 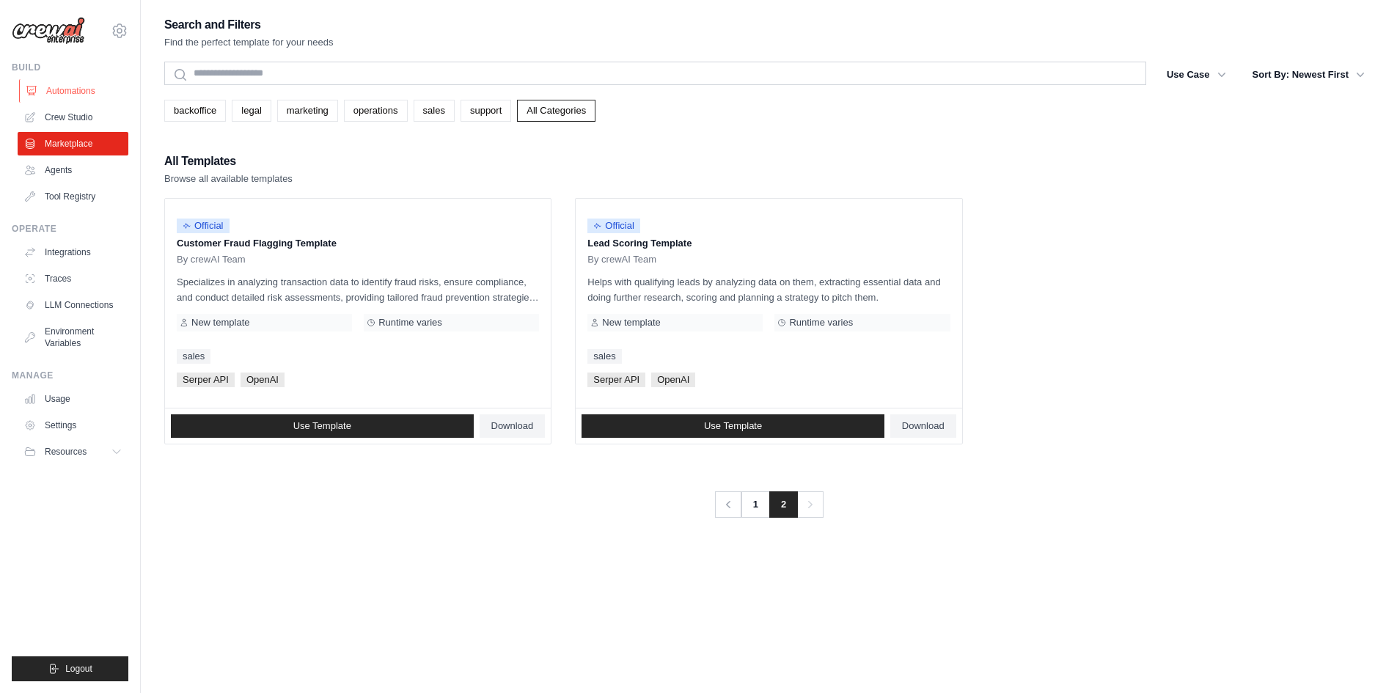 I want to click on img: Logo, so click(x=48, y=31).